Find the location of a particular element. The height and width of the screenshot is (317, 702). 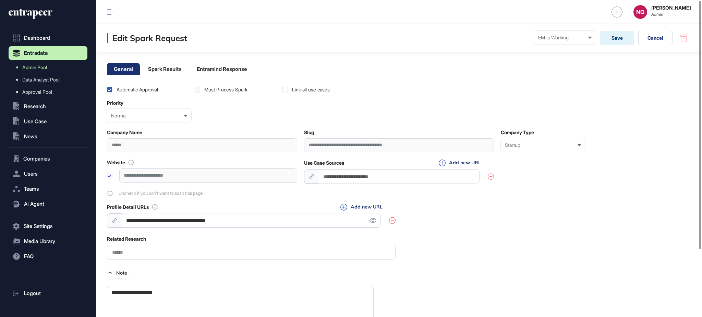

button: NO is located at coordinates (640, 12).